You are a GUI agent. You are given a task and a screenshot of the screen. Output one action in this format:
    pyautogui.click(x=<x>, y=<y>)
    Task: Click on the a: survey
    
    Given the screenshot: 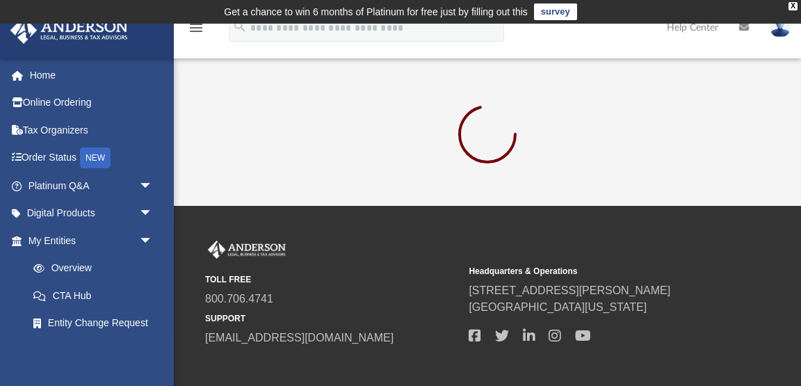 What is the action you would take?
    pyautogui.click(x=555, y=12)
    